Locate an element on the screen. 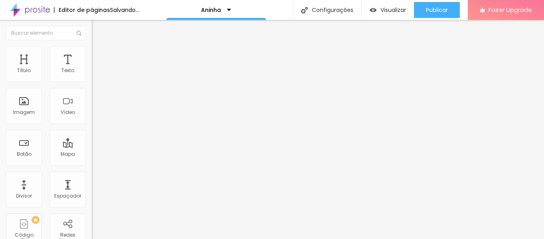 Image resolution: width=544 pixels, height=239 pixels. div: Imagem is located at coordinates (24, 113).